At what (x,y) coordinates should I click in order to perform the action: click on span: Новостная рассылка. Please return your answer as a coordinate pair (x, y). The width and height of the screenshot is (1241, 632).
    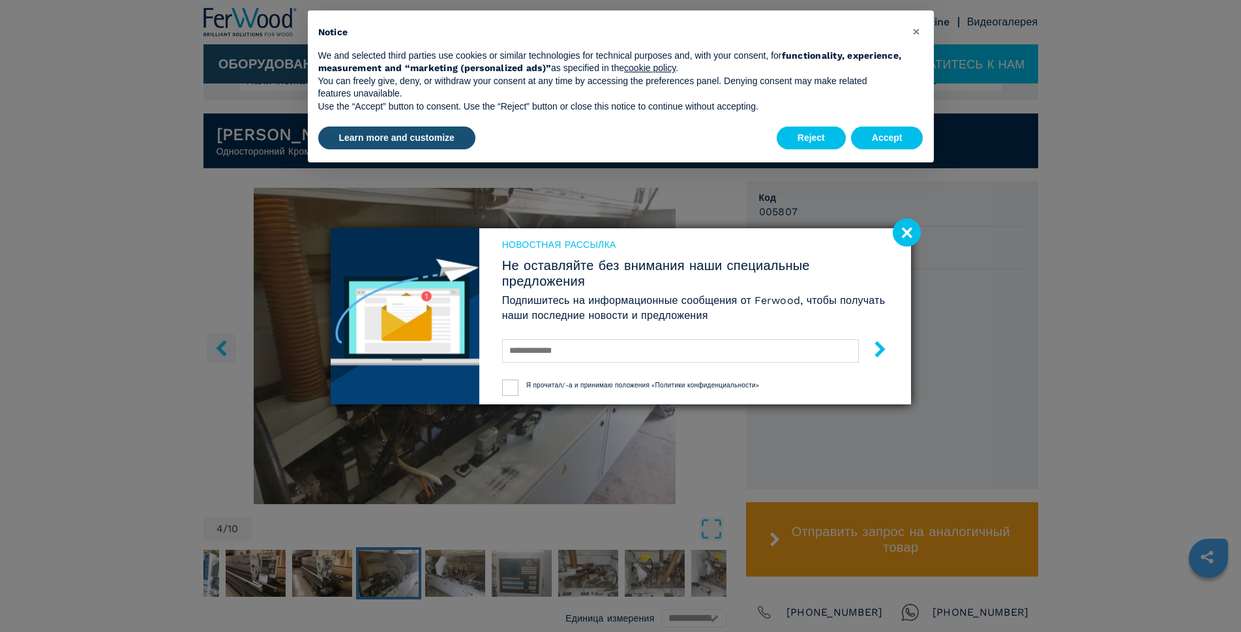
    Looking at the image, I should click on (695, 245).